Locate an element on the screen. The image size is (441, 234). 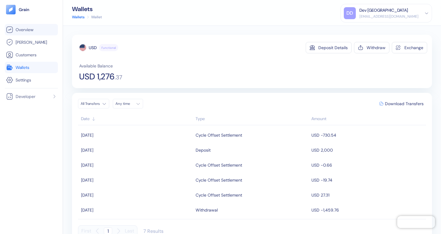
button: Withdraw is located at coordinates (372, 48).